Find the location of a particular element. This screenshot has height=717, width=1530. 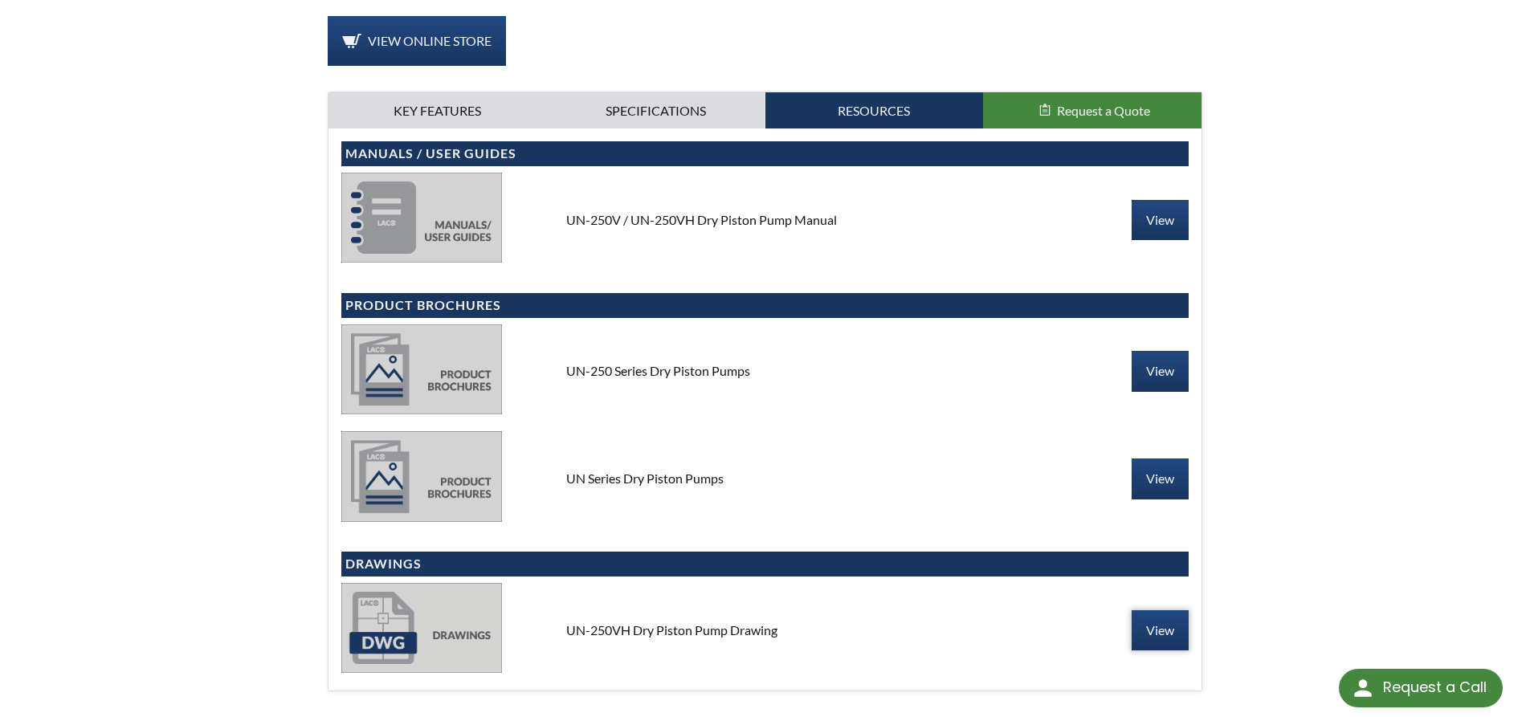

button: Request a Quote is located at coordinates (1093, 111).